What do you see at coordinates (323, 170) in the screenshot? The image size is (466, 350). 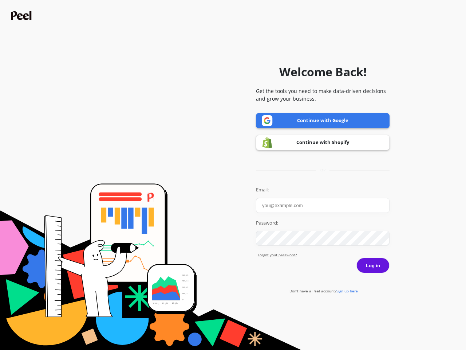 I see `div: or` at bounding box center [323, 170].